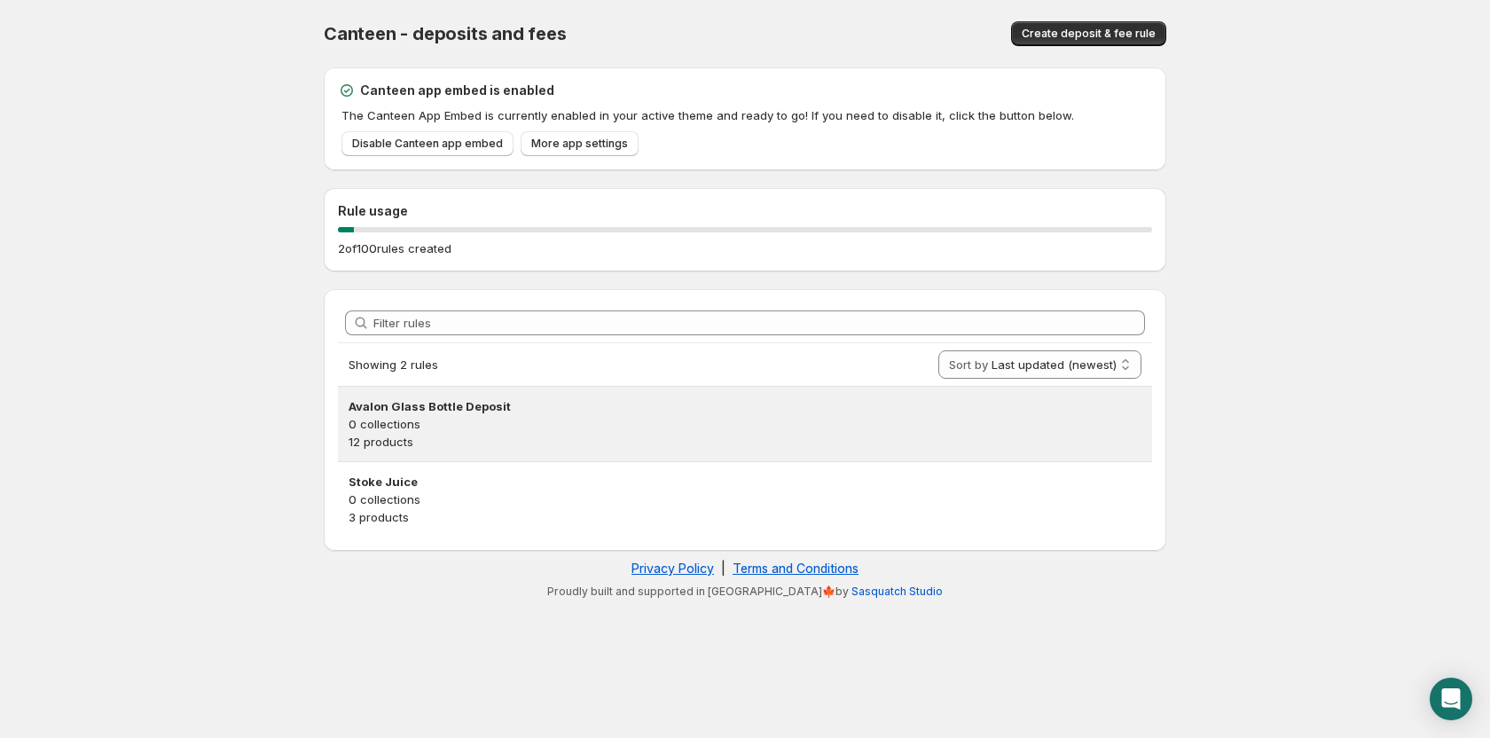  What do you see at coordinates (672, 568) in the screenshot?
I see `a: Privacy Policy` at bounding box center [672, 568].